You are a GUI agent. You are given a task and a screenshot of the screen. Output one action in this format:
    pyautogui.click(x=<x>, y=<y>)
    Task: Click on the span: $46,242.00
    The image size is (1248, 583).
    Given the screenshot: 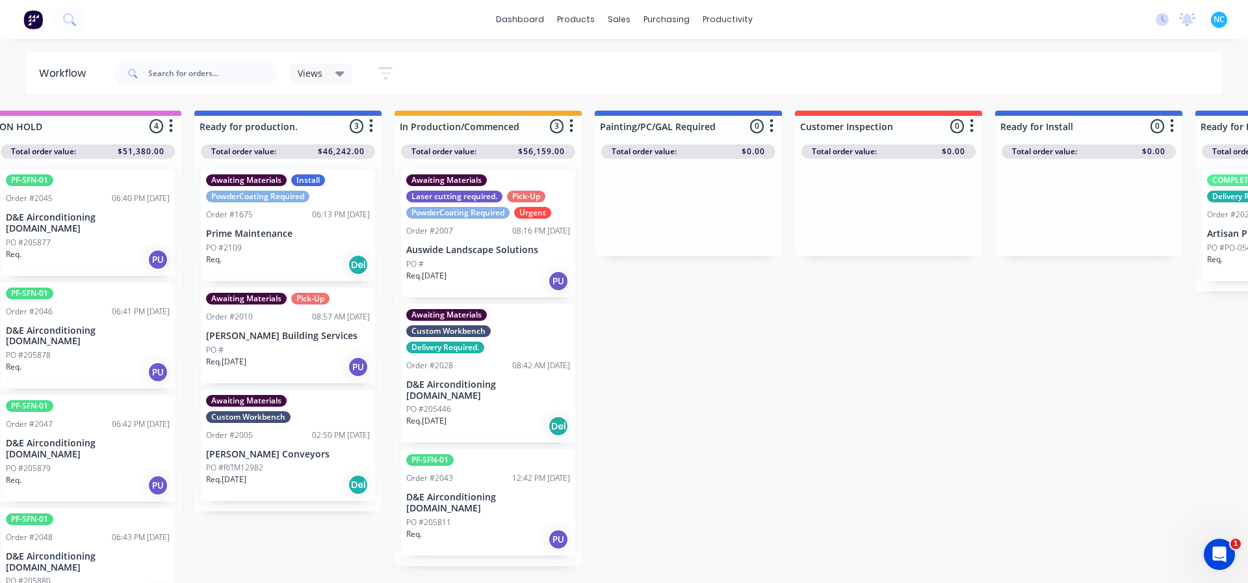 What is the action you would take?
    pyautogui.click(x=341, y=151)
    